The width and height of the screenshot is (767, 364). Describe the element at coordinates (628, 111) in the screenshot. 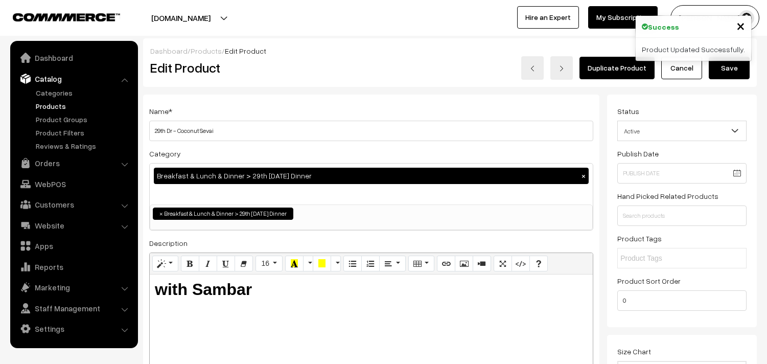

I see `label: Status` at that location.